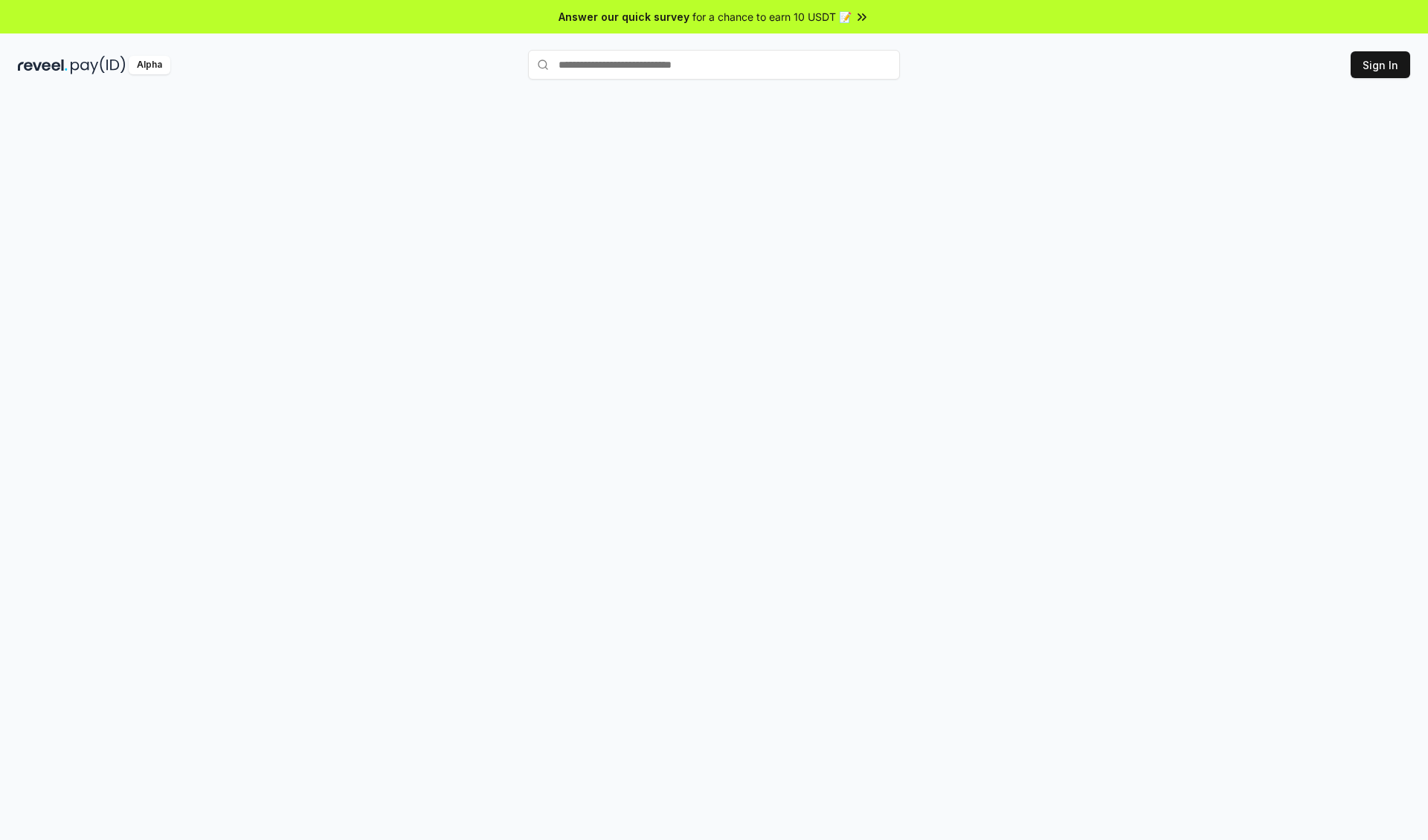 The image size is (1428, 840). What do you see at coordinates (772, 16) in the screenshot?
I see `span: for a chance to earn 10 USDT 📝` at bounding box center [772, 16].